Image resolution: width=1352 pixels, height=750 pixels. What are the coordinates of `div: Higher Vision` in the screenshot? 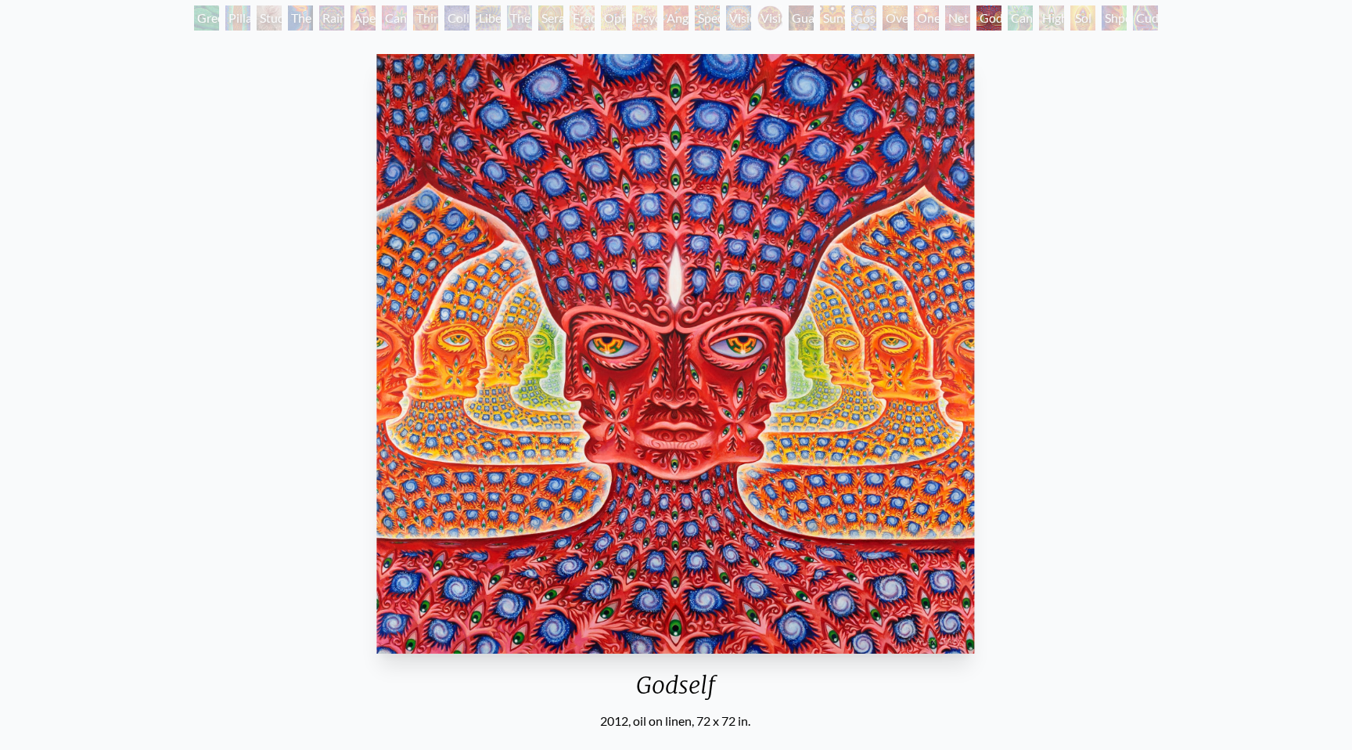 It's located at (1052, 18).